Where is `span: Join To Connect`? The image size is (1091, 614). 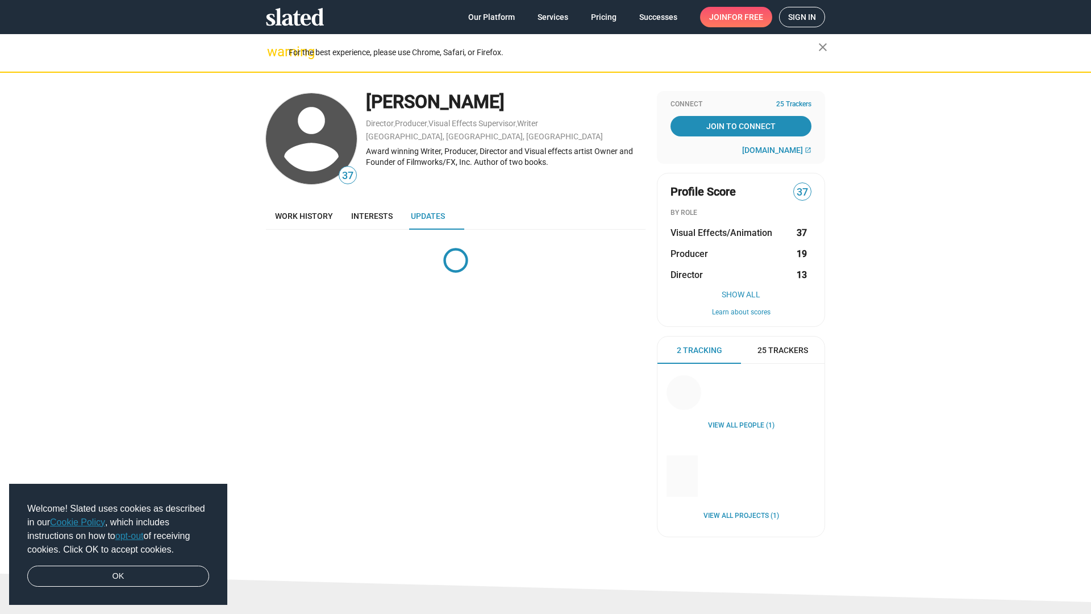 span: Join To Connect is located at coordinates (741, 126).